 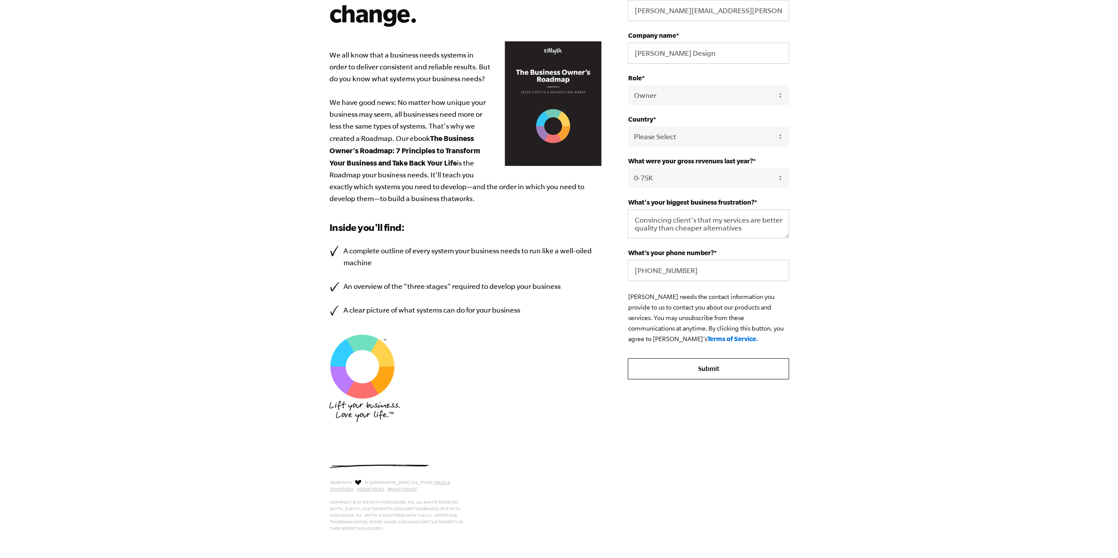 What do you see at coordinates (708, 224) in the screenshot?
I see `textarea: Convincing client's that my services are better quality than cheaper alternatives` at bounding box center [708, 224].